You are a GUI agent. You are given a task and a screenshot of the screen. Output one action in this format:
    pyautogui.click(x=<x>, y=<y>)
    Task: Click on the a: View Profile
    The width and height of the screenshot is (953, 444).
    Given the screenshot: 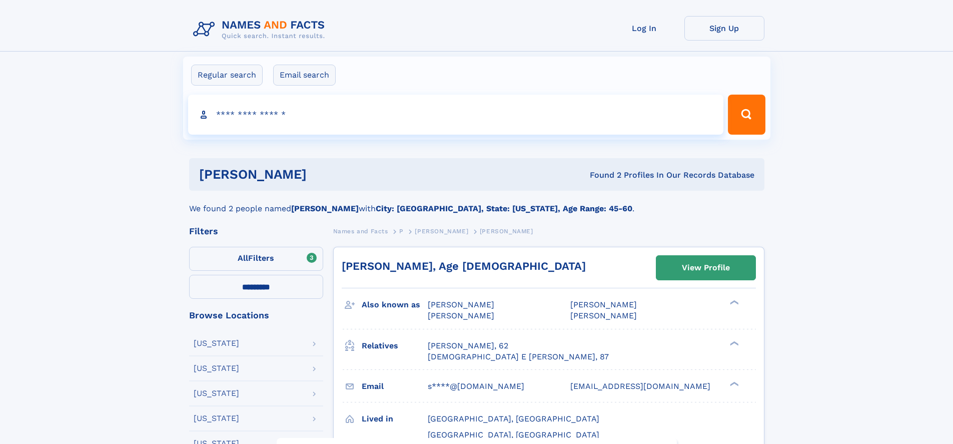 What is the action you would take?
    pyautogui.click(x=706, y=268)
    